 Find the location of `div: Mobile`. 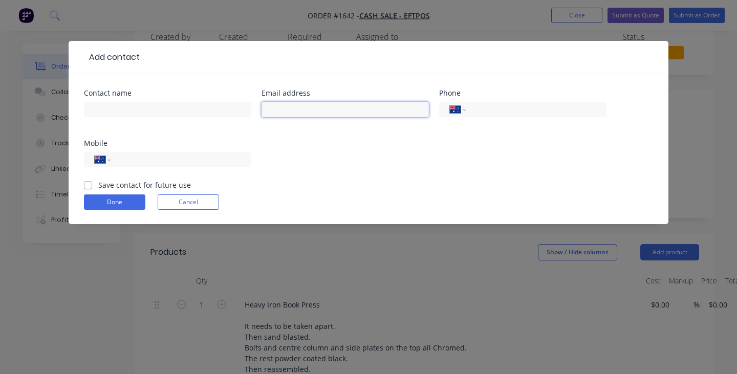

div: Mobile is located at coordinates (167, 143).